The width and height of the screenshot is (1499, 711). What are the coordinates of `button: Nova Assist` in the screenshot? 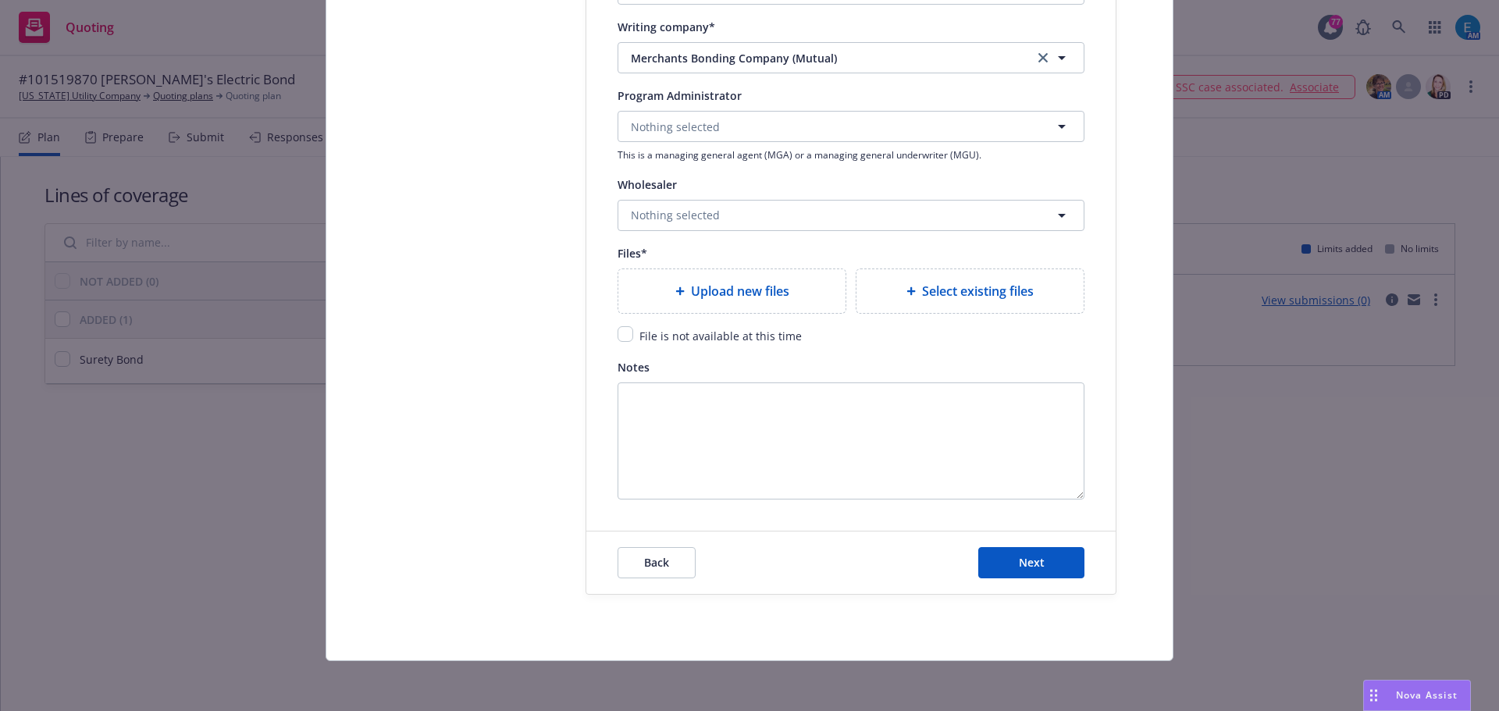 It's located at (1417, 696).